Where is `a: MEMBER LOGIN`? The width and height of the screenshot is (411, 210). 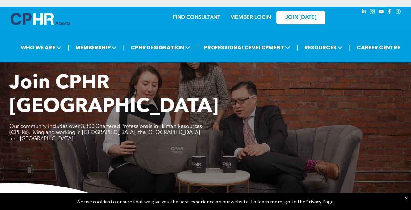
a: MEMBER LOGIN is located at coordinates (250, 18).